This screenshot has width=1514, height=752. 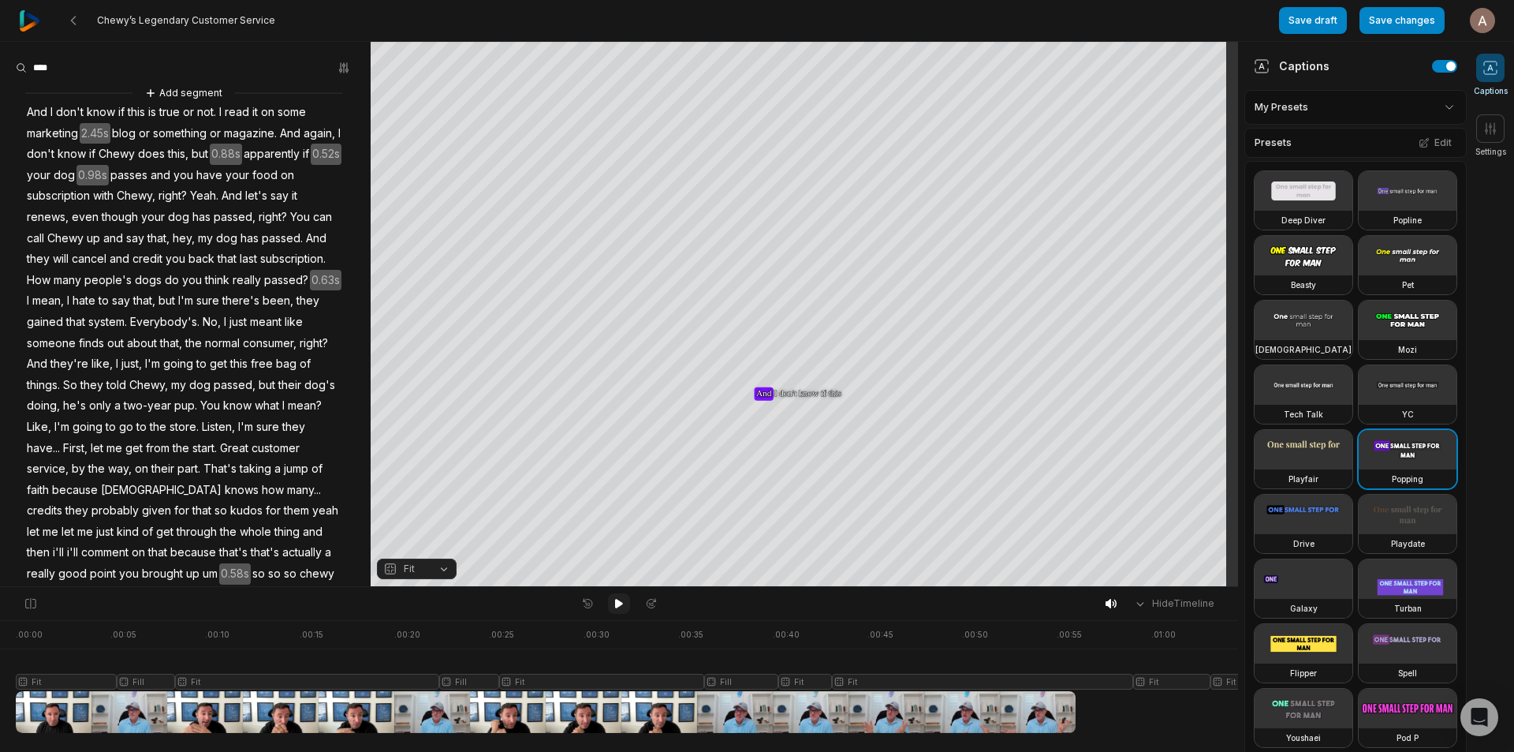 I want to click on span: on, so click(x=267, y=112).